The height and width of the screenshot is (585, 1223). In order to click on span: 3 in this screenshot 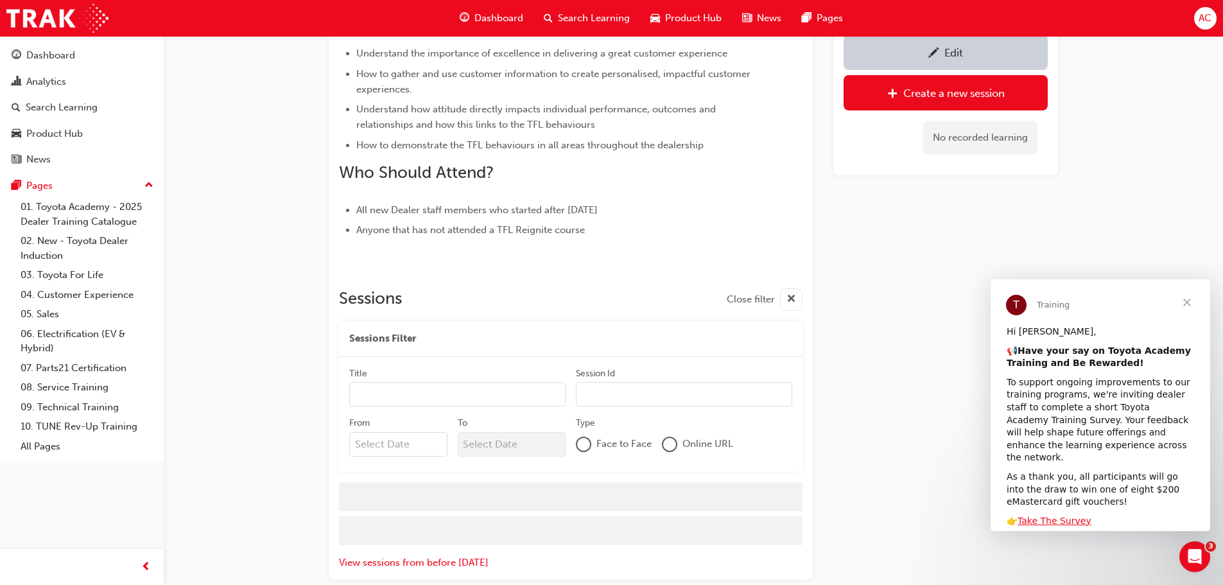, I will do `click(1210, 546)`.